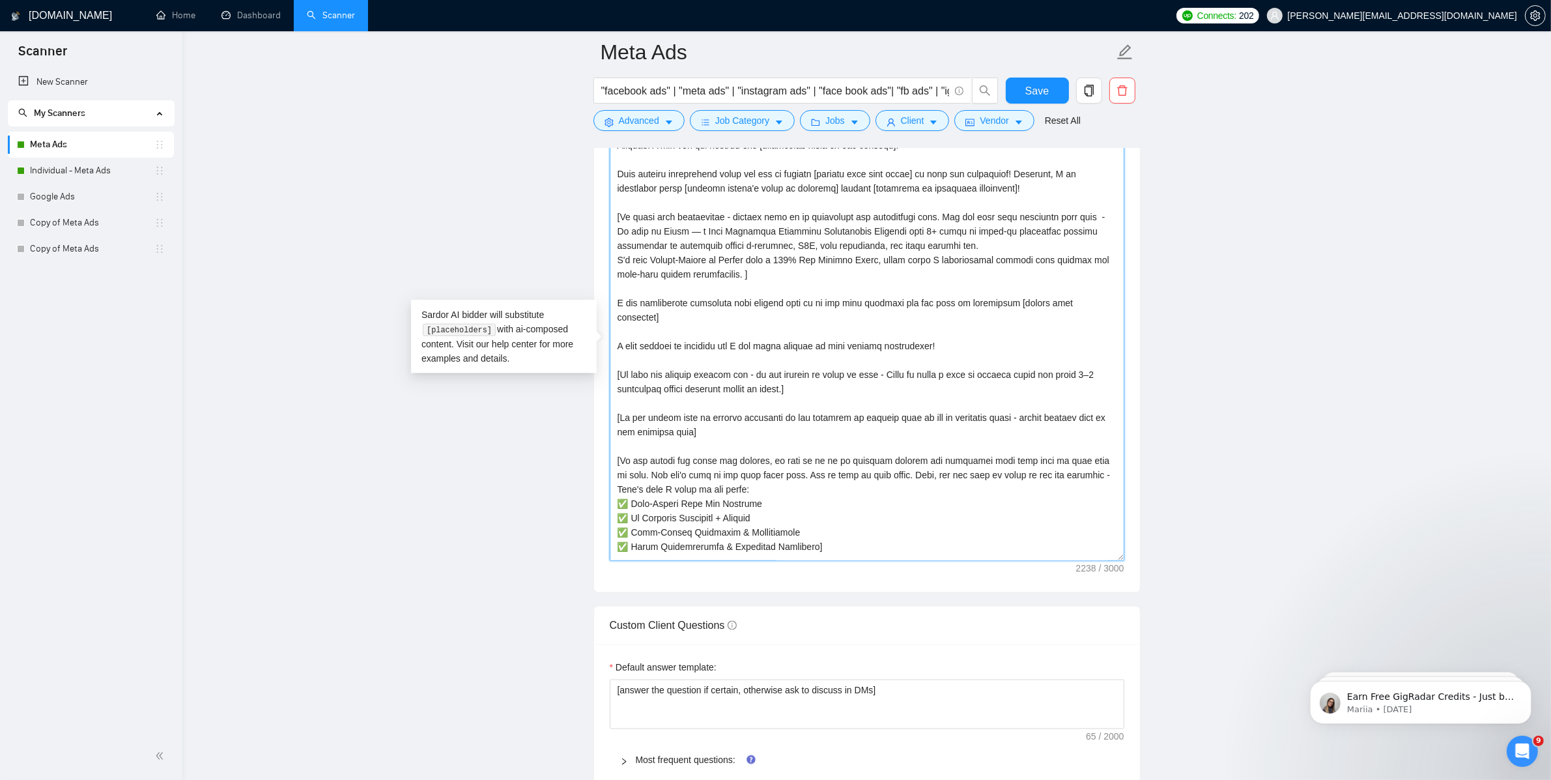 This screenshot has width=1551, height=780. What do you see at coordinates (251, 15) in the screenshot?
I see `a: dashboardDashboard` at bounding box center [251, 15].